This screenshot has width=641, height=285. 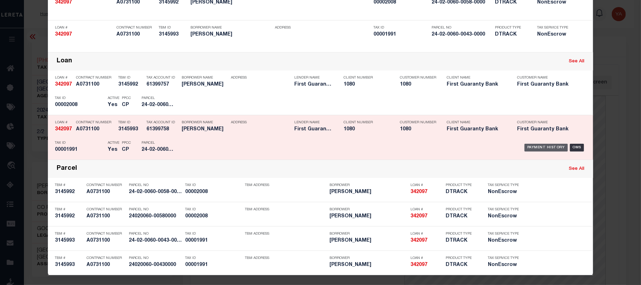 What do you see at coordinates (418, 78) in the screenshot?
I see `p: Customer Number` at bounding box center [418, 78].